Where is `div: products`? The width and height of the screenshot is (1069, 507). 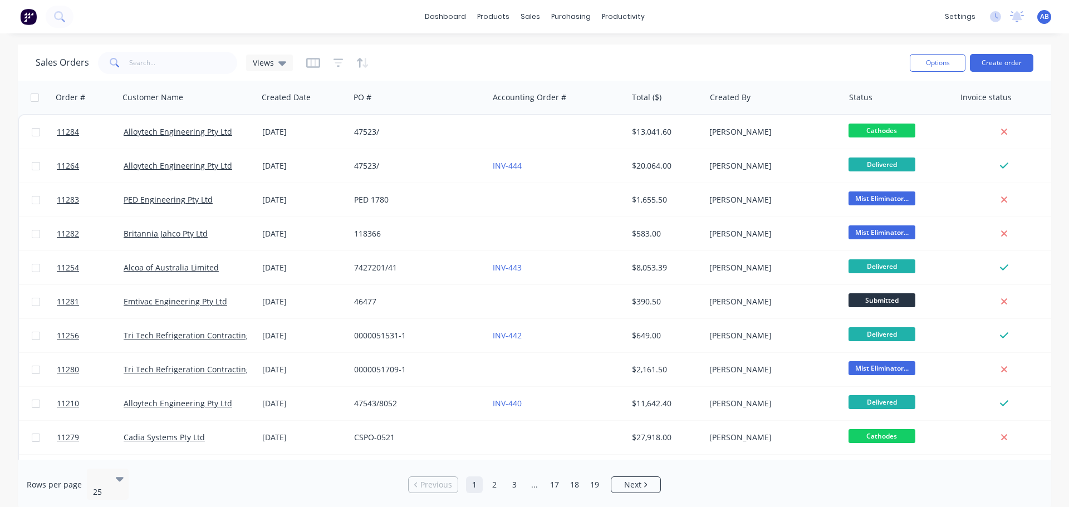
div: products is located at coordinates (494, 17).